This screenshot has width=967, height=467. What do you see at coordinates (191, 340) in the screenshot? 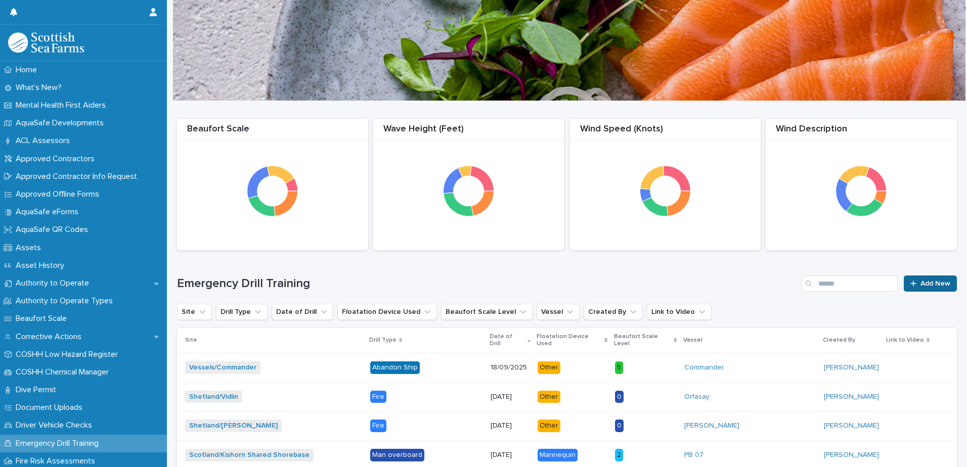
I see `p: Site` at bounding box center [191, 340].